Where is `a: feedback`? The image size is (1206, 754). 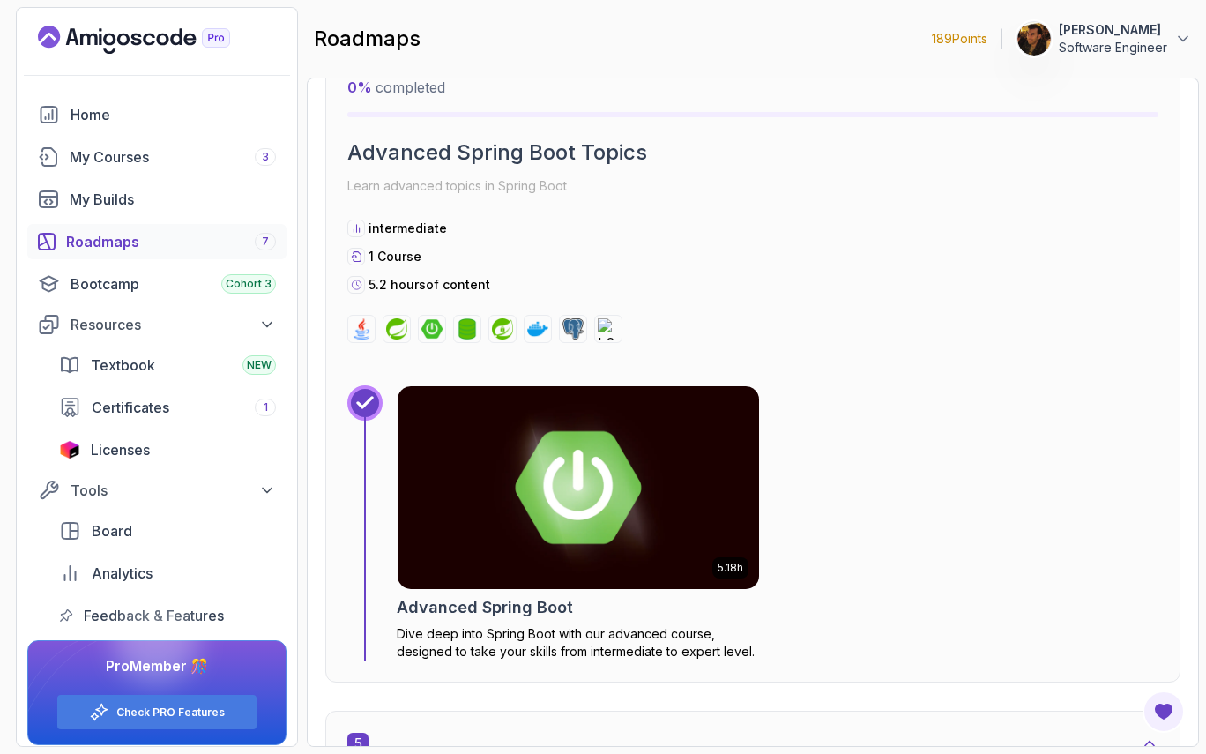 a: feedback is located at coordinates (167, 615).